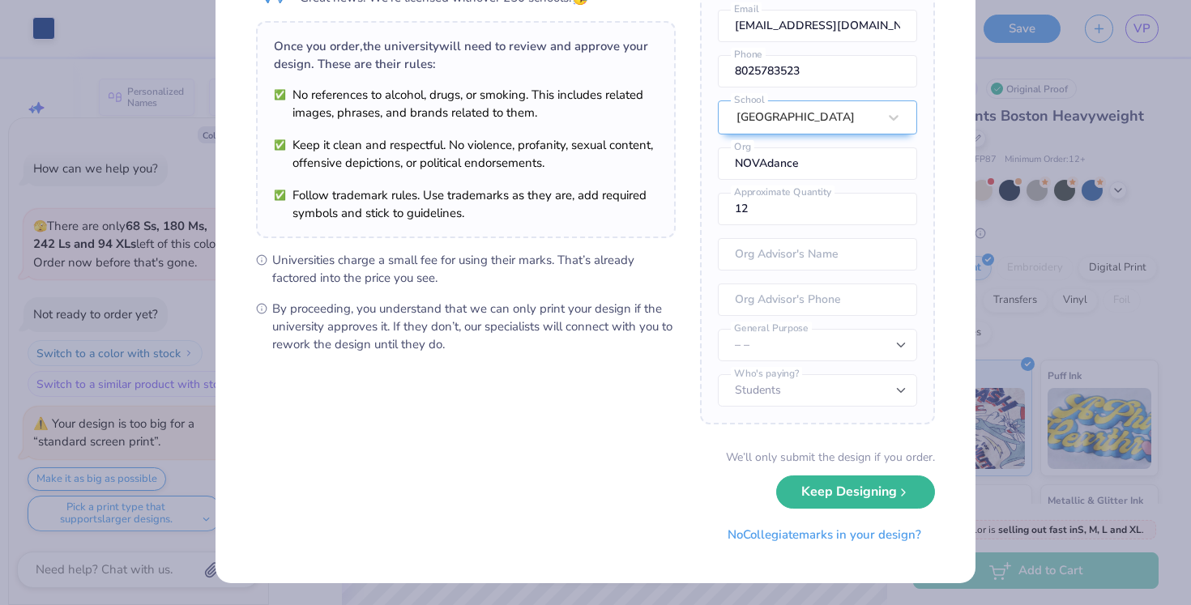 The height and width of the screenshot is (605, 1191). I want to click on input: Phone, so click(817, 71).